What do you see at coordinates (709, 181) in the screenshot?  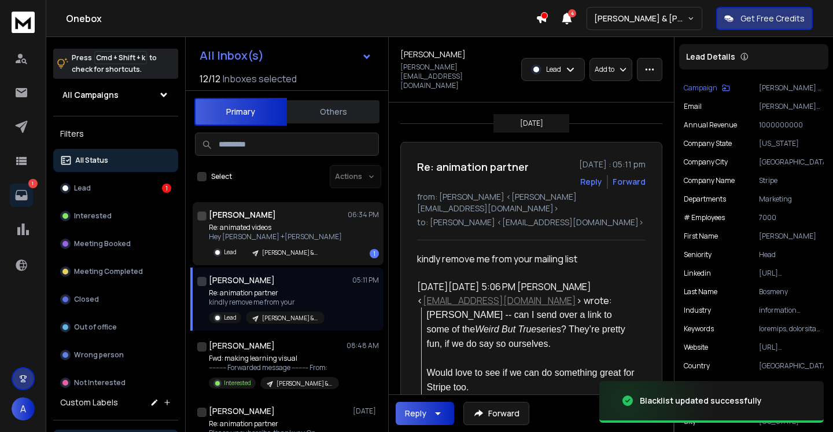 I see `p: Company Name` at bounding box center [709, 181].